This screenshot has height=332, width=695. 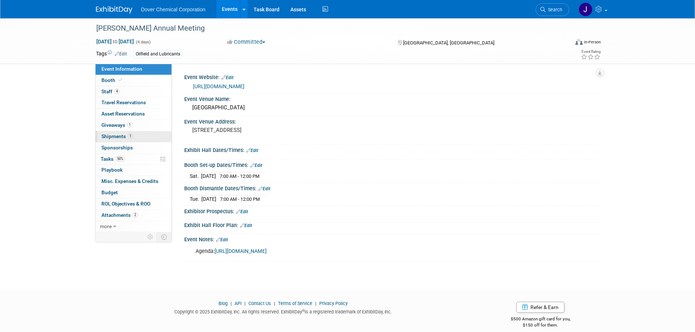 What do you see at coordinates (133, 69) in the screenshot?
I see `a: Event Information` at bounding box center [133, 69].